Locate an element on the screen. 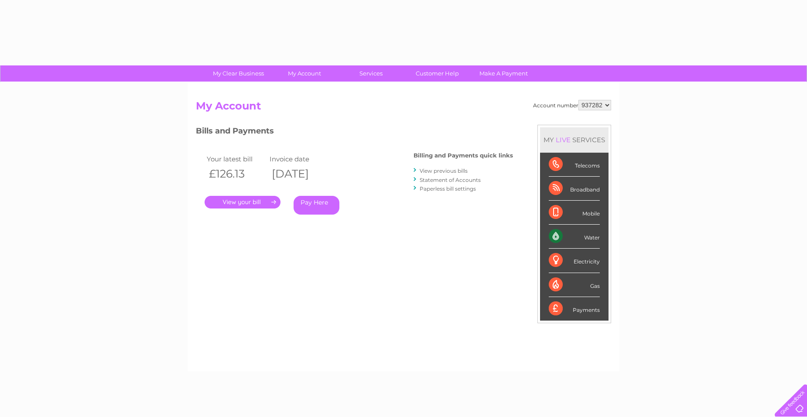 The image size is (807, 417). div: Broadband is located at coordinates (574, 188).